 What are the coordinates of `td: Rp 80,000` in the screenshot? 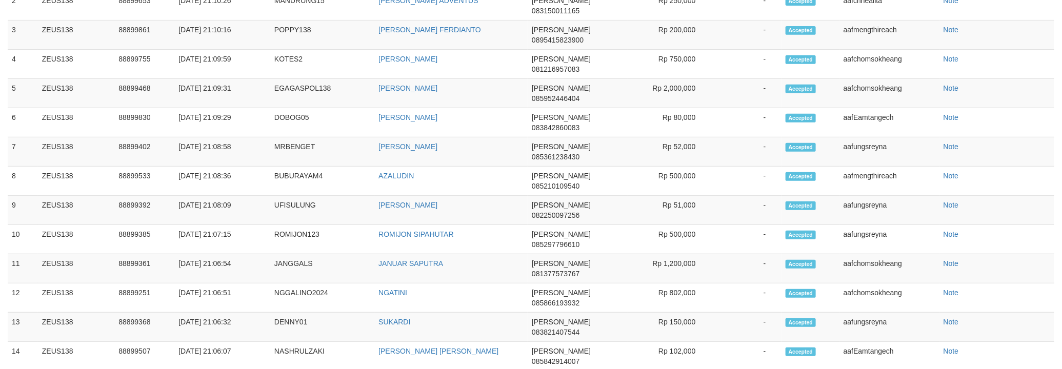 It's located at (669, 123).